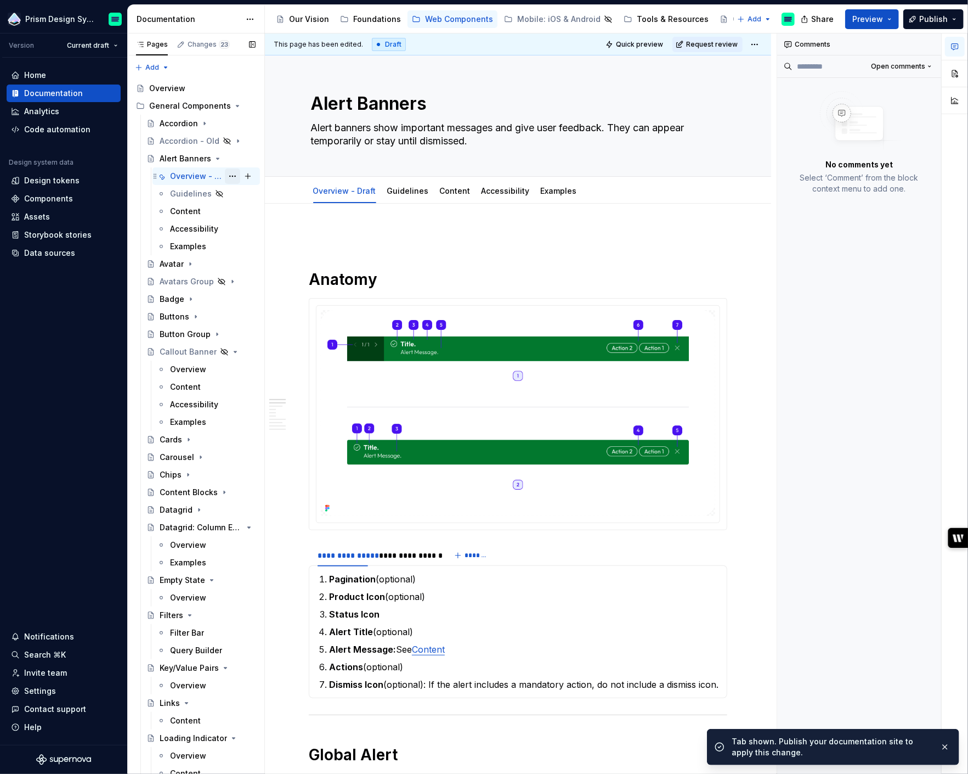  Describe the element at coordinates (818, 19) in the screenshot. I see `button: Share` at that location.